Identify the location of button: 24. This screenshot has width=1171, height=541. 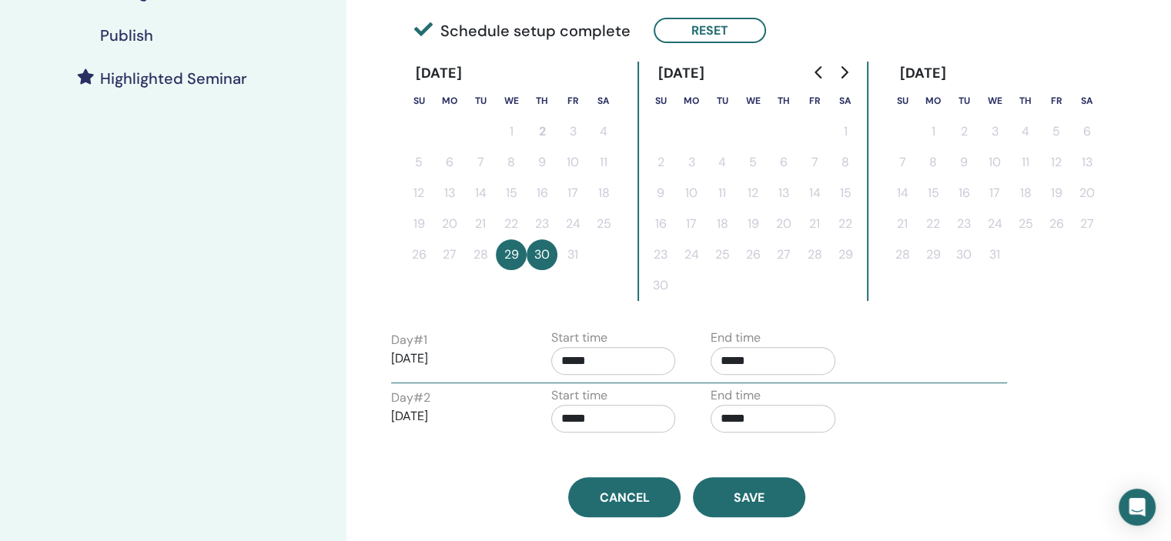
(995, 224).